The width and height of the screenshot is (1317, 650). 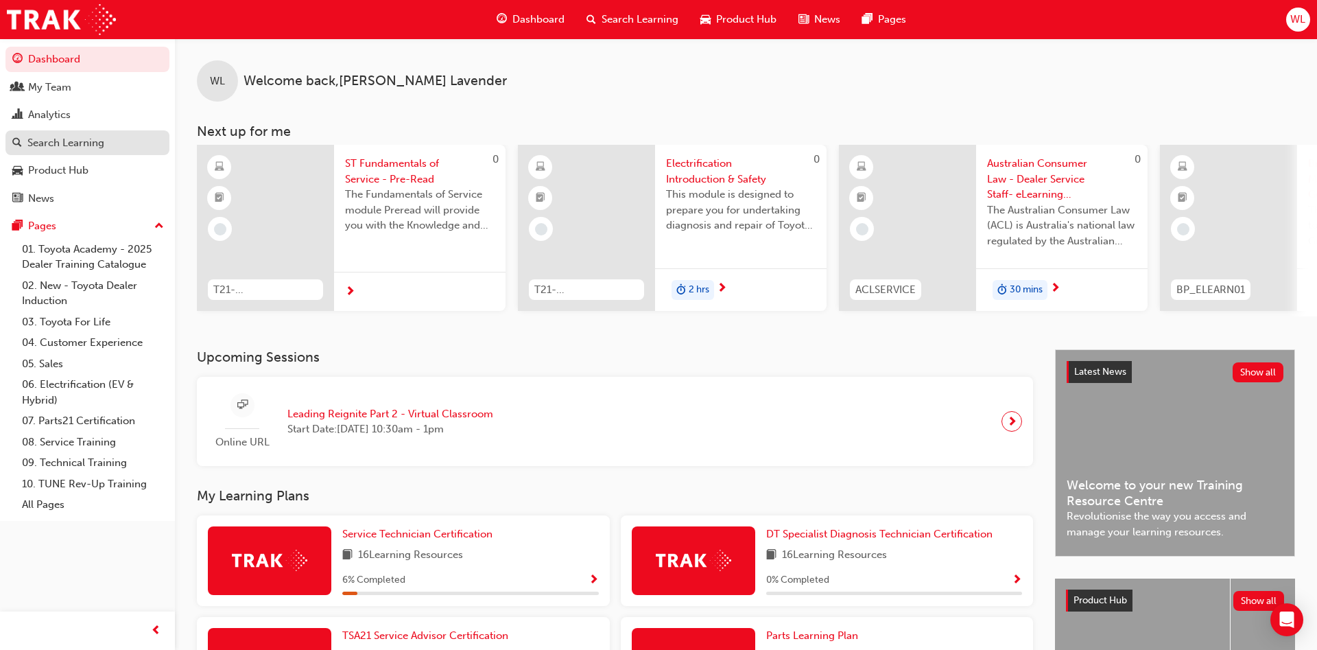 What do you see at coordinates (738, 19) in the screenshot?
I see `a: car-iconProduct Hub` at bounding box center [738, 19].